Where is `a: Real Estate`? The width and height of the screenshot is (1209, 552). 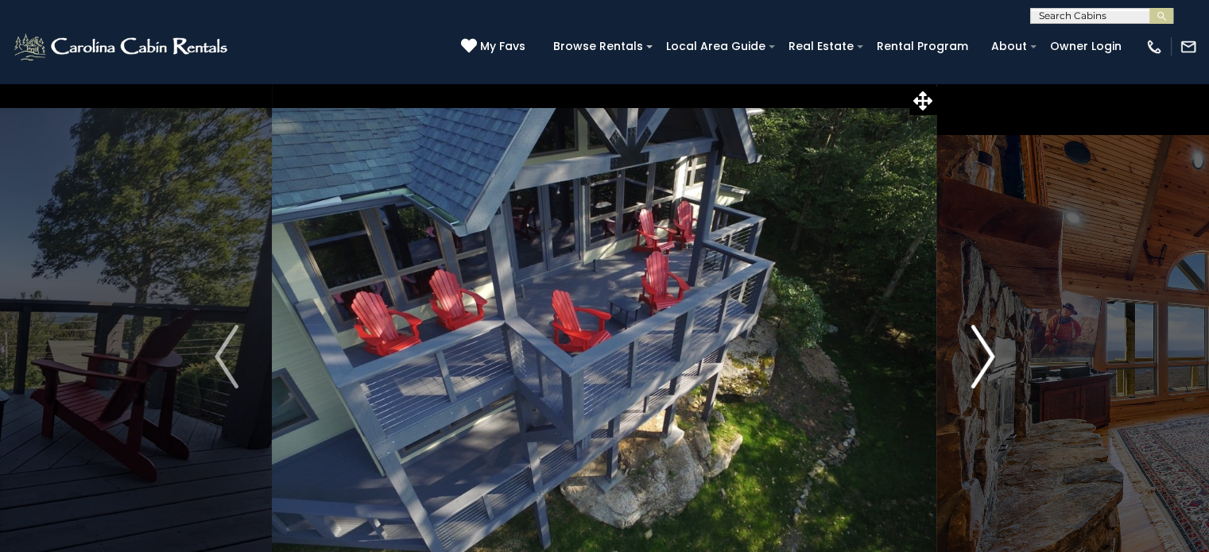
a: Real Estate is located at coordinates (821, 46).